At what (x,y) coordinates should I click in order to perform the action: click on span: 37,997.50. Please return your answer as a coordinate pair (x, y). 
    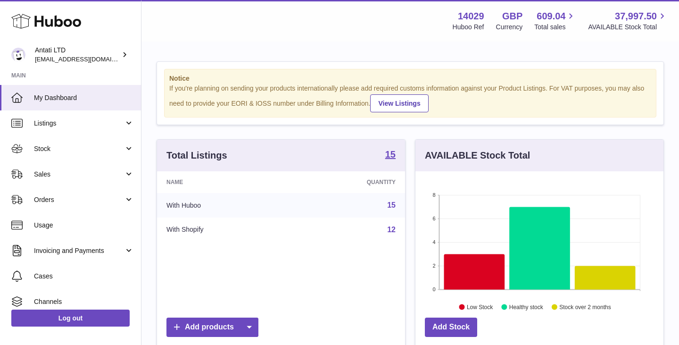
    Looking at the image, I should click on (636, 16).